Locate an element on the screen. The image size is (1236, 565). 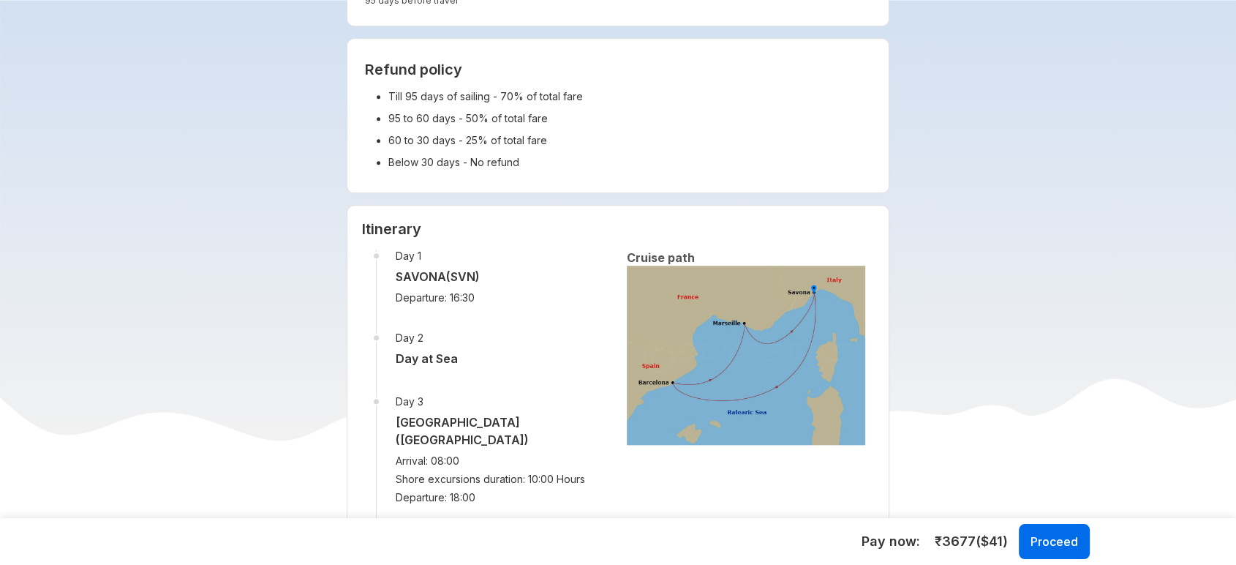
li: 60 to 30 days - 25% of total fare is located at coordinates (630, 140).